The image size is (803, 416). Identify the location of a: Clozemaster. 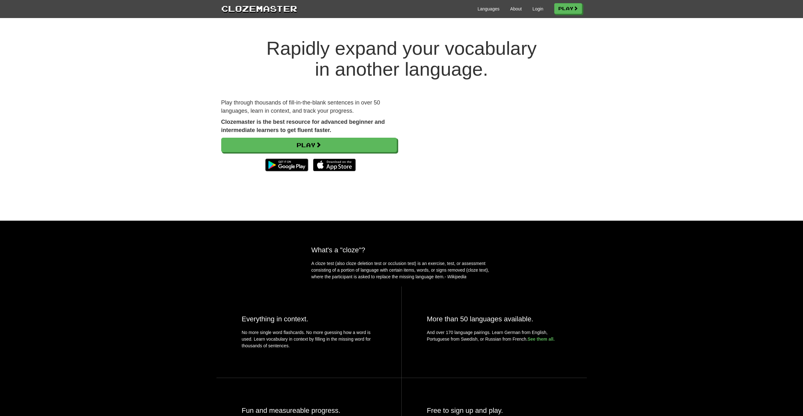
(259, 8).